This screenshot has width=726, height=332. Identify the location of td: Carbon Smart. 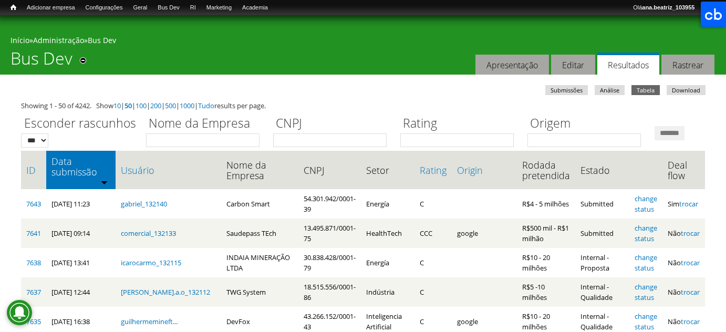
(259, 204).